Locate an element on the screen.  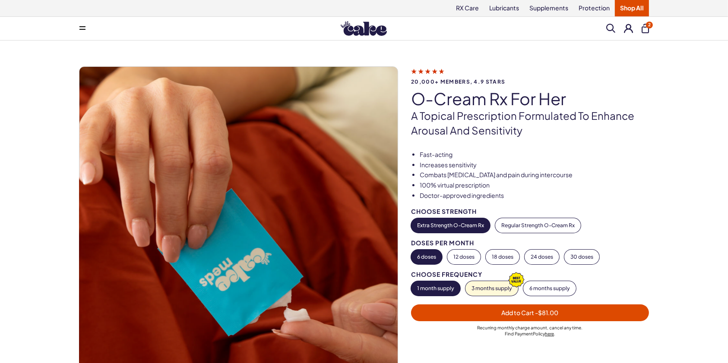
div: Doses per Month is located at coordinates (530, 243).